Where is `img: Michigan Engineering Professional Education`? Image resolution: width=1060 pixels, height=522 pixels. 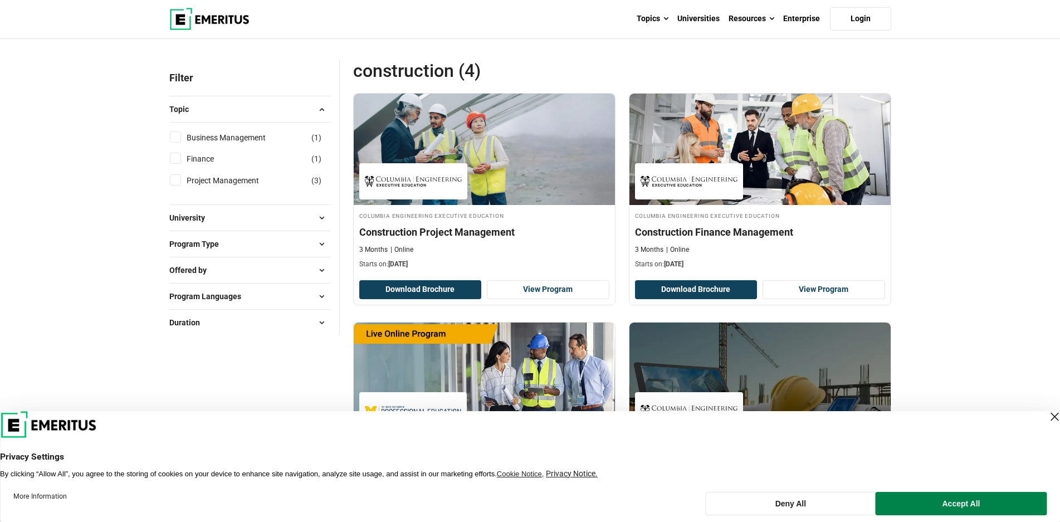
img: Michigan Engineering Professional Education is located at coordinates (413, 410).